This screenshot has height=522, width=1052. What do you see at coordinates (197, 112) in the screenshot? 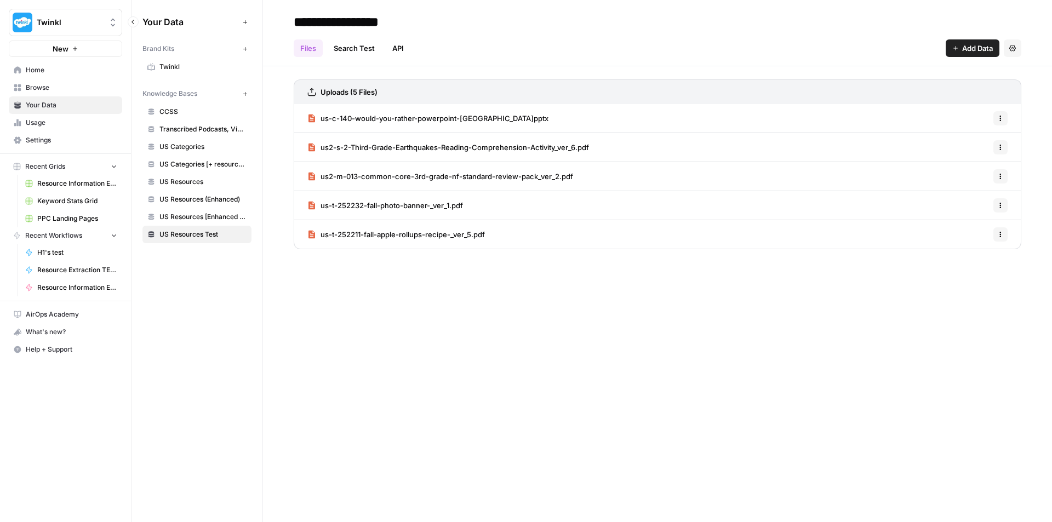
I see `a: CCSS` at bounding box center [197, 112].